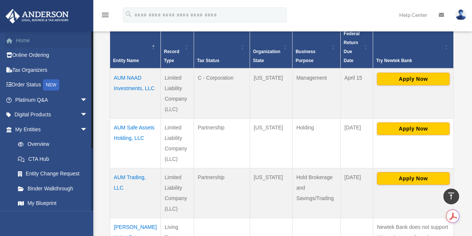 The width and height of the screenshot is (472, 236). Describe the element at coordinates (409, 60) in the screenshot. I see `div: Try Newtek Bank` at that location.